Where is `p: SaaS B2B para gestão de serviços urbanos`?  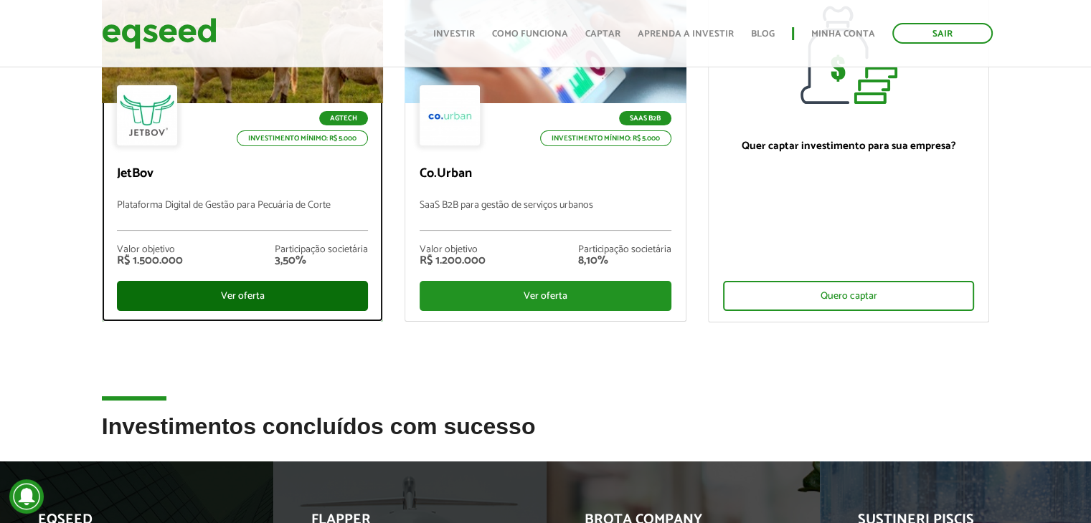
p: SaaS B2B para gestão de serviços urbanos is located at coordinates (545, 215).